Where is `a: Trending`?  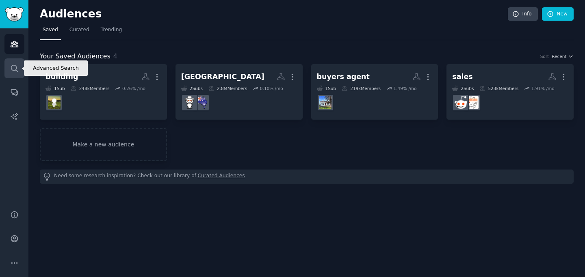 a: Trending is located at coordinates (111, 32).